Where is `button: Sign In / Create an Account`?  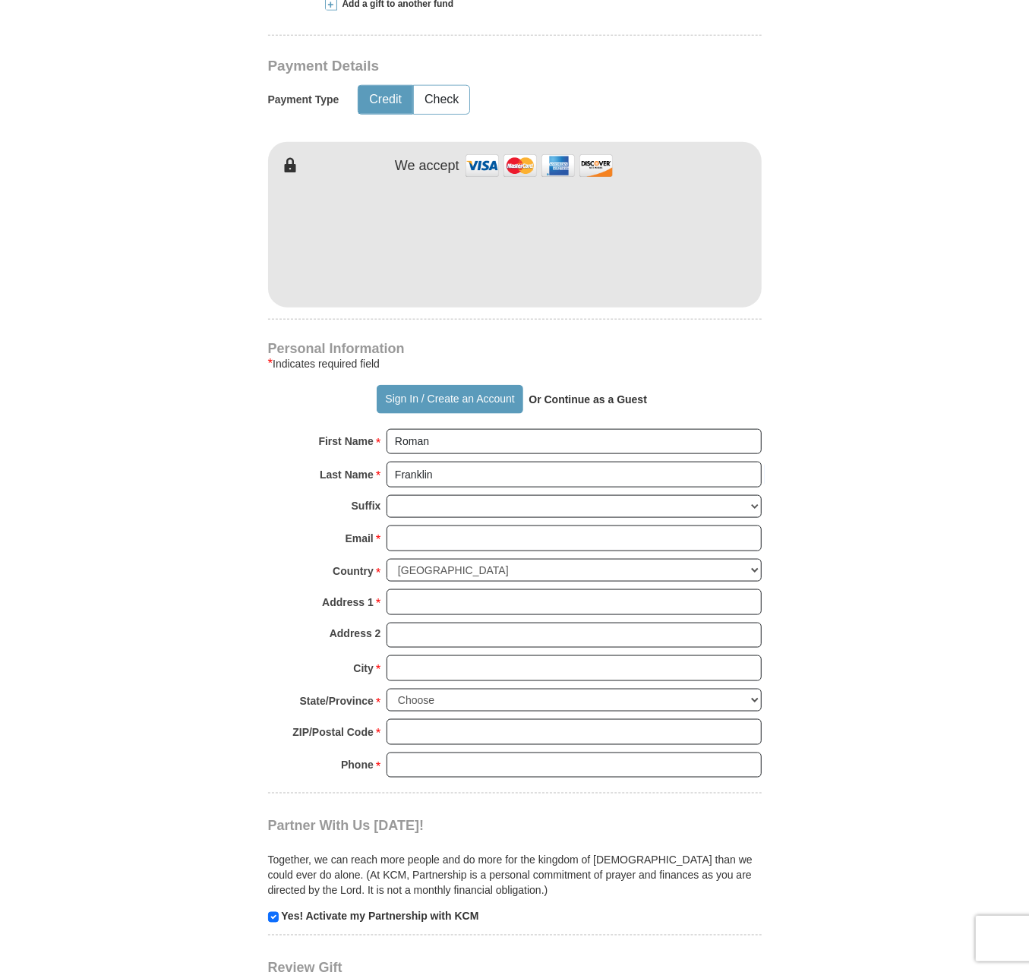 button: Sign In / Create an Account is located at coordinates (450, 400).